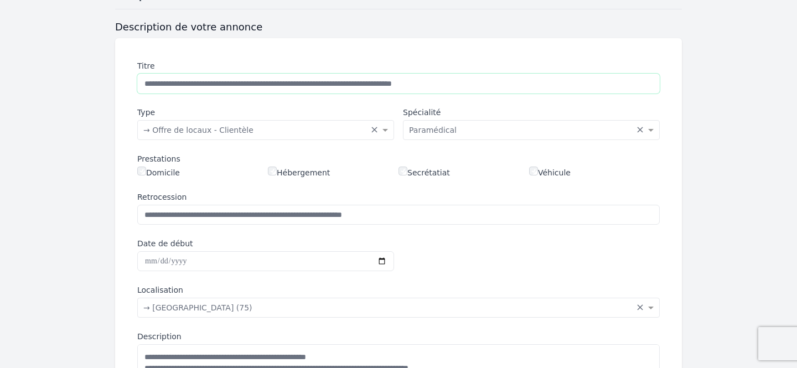 The width and height of the screenshot is (797, 368). What do you see at coordinates (398, 336) in the screenshot?
I see `label: Description` at bounding box center [398, 336].